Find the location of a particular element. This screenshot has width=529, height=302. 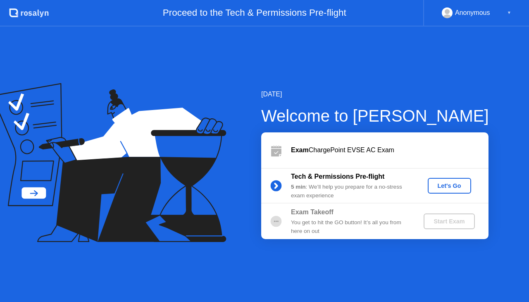

div: Start Exam is located at coordinates (449, 221).